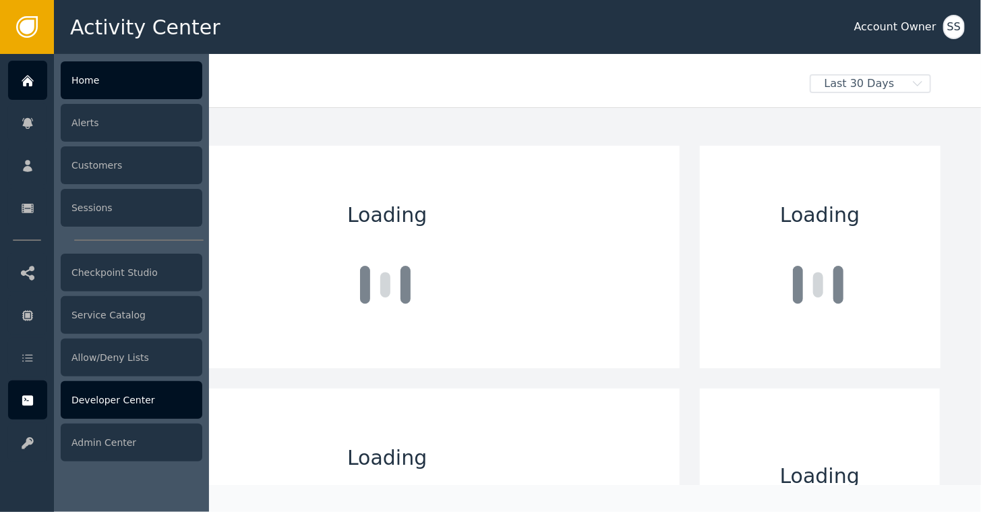 The width and height of the screenshot is (981, 512). Describe the element at coordinates (105, 272) in the screenshot. I see `a: Checkpoint Studio` at that location.